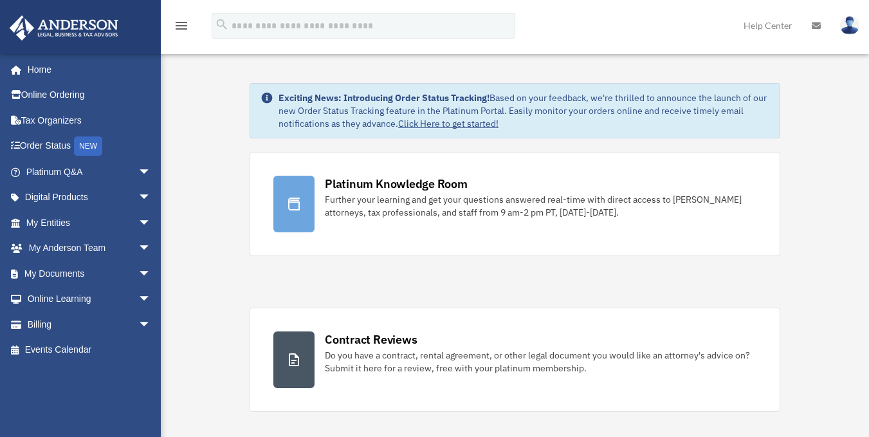  I want to click on i: search, so click(222, 24).